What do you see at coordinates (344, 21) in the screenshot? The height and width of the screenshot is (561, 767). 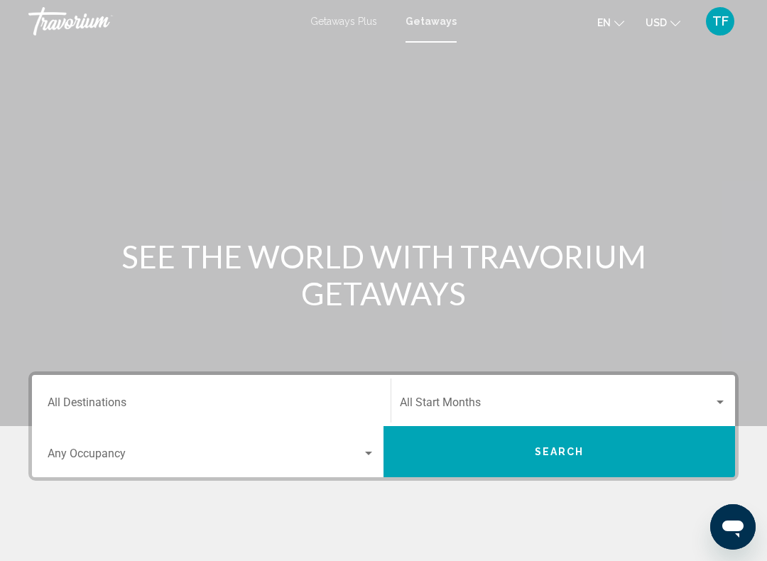 I see `a: Getaways Plus` at bounding box center [344, 21].